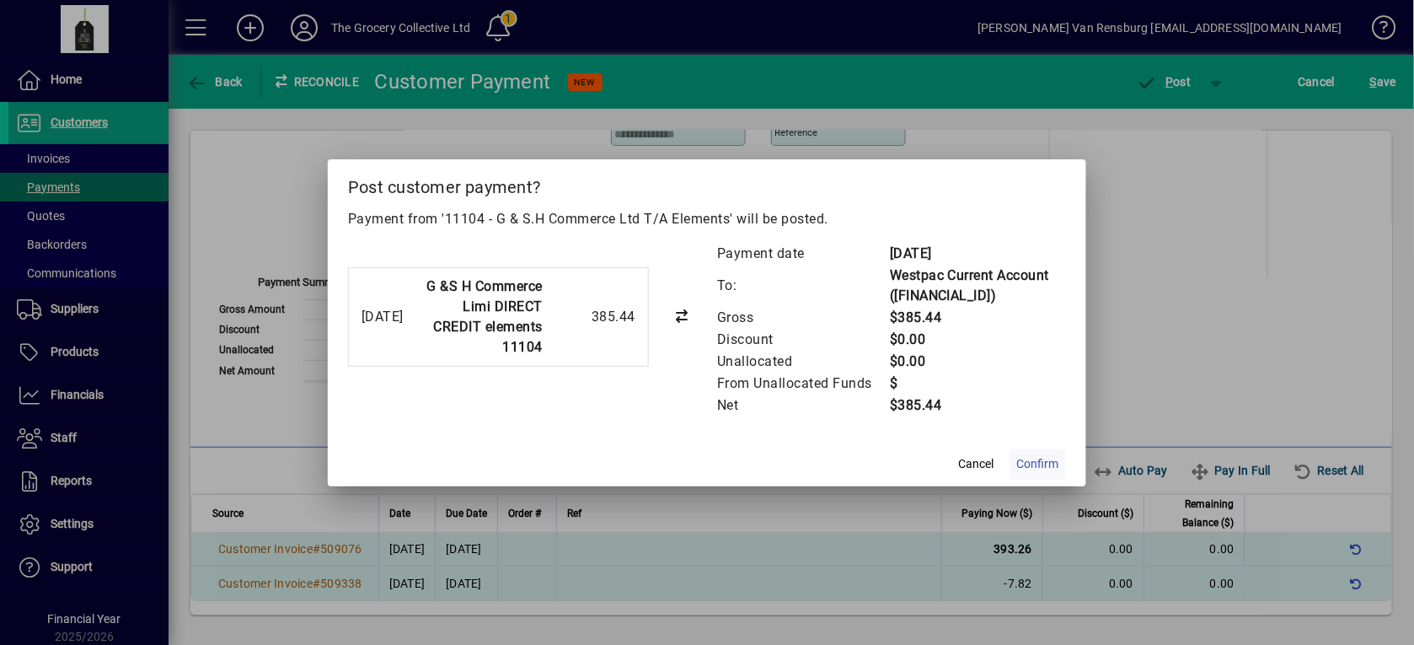 The image size is (1414, 645). I want to click on span: Cancel, so click(977, 463).